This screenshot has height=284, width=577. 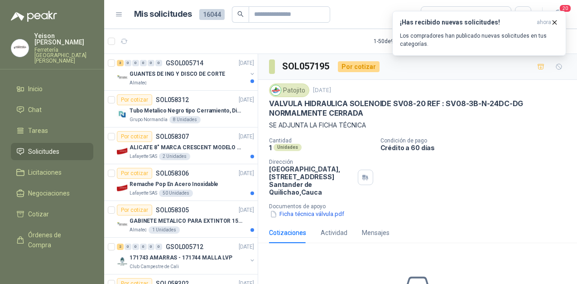 What do you see at coordinates (174, 156) in the screenshot?
I see `div: 2 Unidades` at bounding box center [174, 156].